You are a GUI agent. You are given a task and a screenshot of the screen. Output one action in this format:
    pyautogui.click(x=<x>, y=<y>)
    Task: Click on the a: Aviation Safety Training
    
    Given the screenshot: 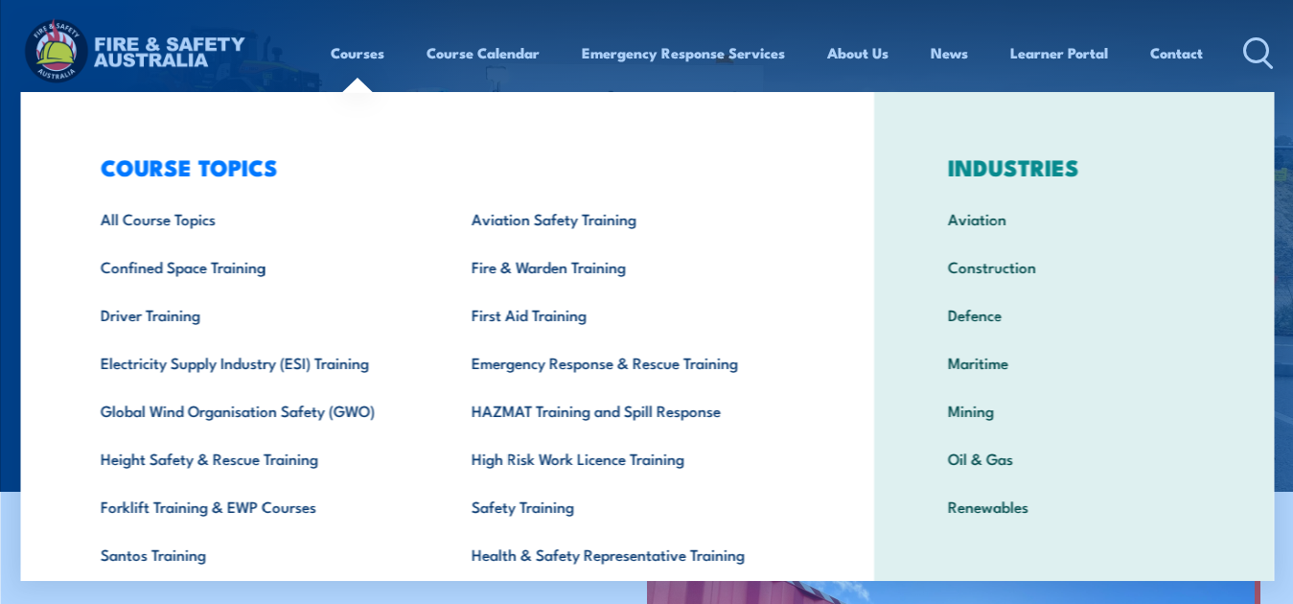 What is the action you would take?
    pyautogui.click(x=628, y=219)
    